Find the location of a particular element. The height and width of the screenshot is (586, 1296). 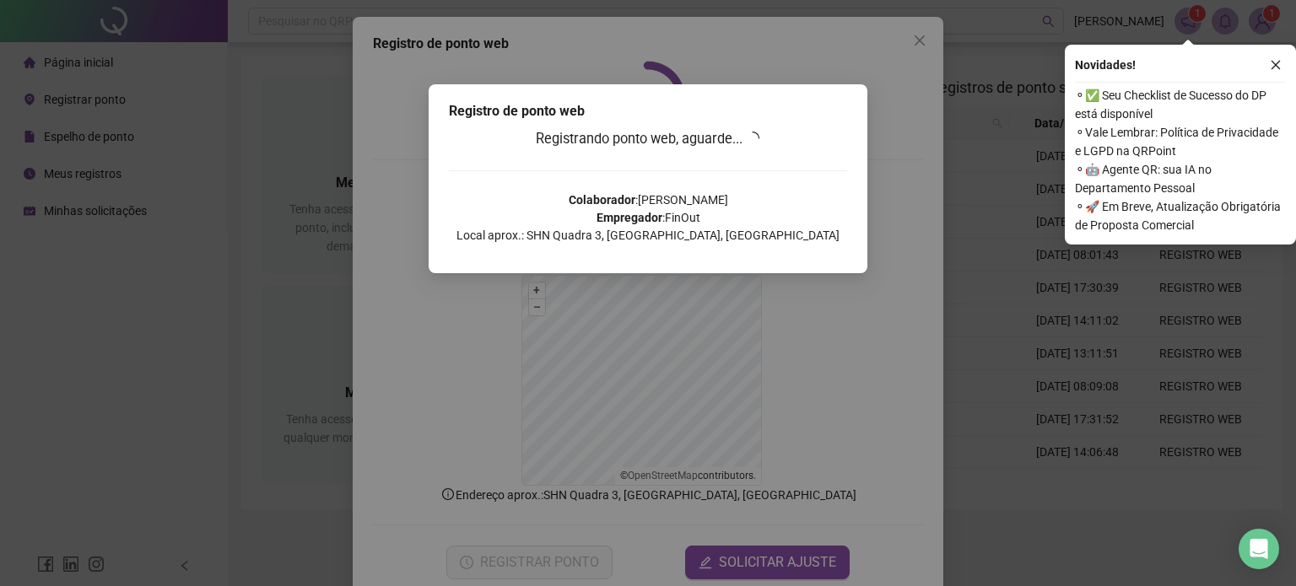

span: ⚬ 🚀 Em Breve, Atualização Obrigatória de Proposta Comercial is located at coordinates (1180, 216).